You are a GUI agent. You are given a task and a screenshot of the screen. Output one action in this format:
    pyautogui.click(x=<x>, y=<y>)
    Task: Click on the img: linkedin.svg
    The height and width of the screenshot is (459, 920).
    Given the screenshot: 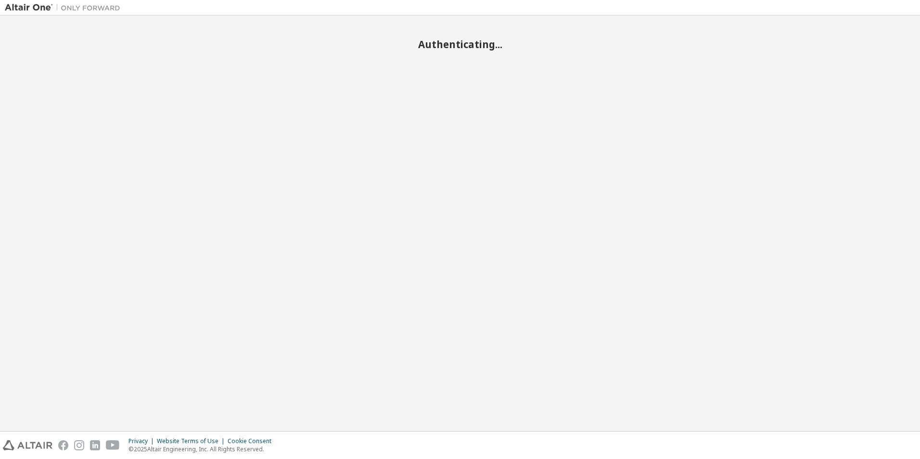 What is the action you would take?
    pyautogui.click(x=95, y=445)
    